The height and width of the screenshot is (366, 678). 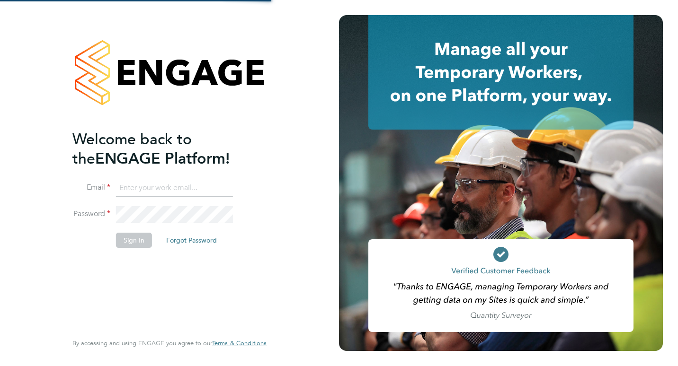 I want to click on button: Forgot Password, so click(x=191, y=240).